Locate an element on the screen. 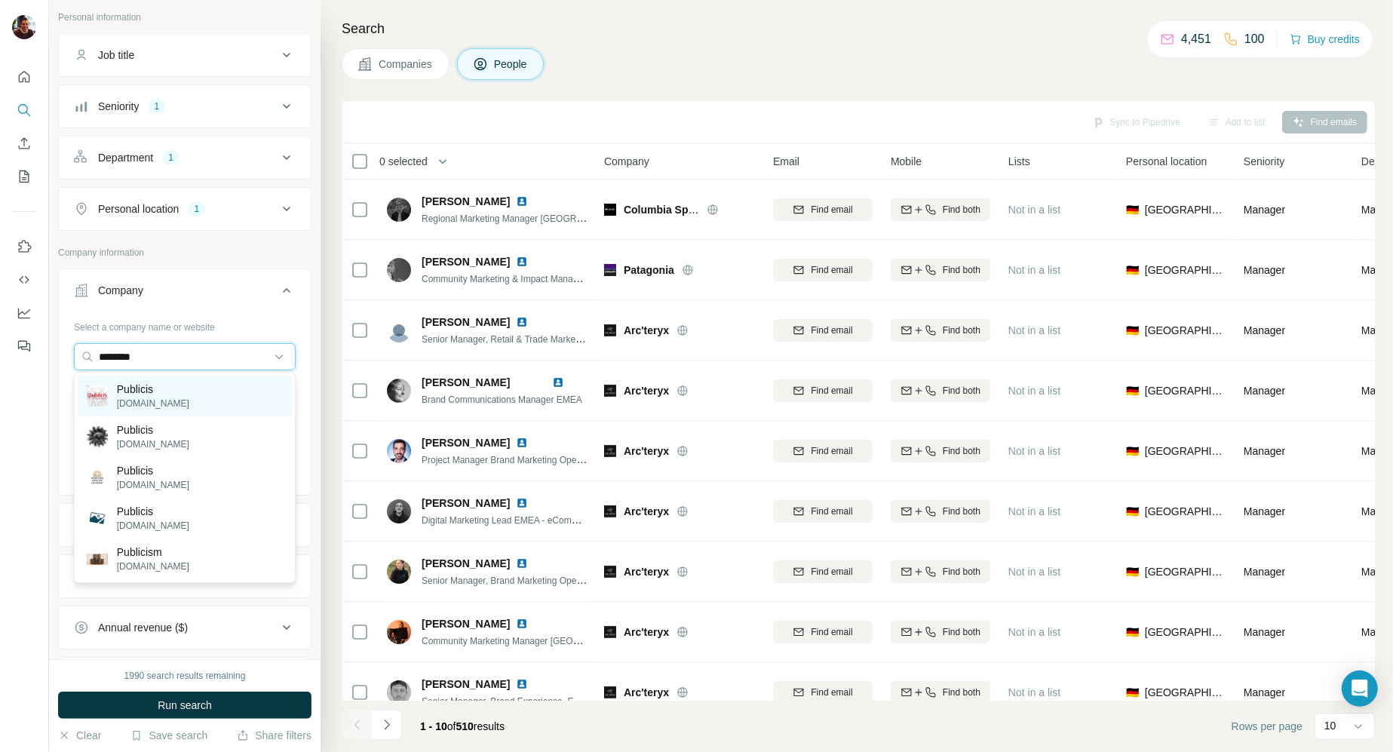 This screenshot has height=752, width=1393. button: Use Surfe on LinkedIn is located at coordinates (24, 247).